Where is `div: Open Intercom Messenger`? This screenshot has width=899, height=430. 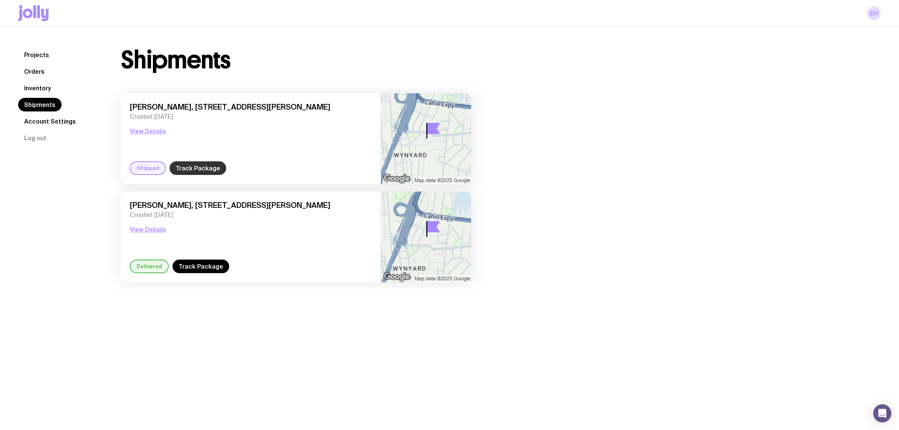
div: Open Intercom Messenger is located at coordinates (882, 413).